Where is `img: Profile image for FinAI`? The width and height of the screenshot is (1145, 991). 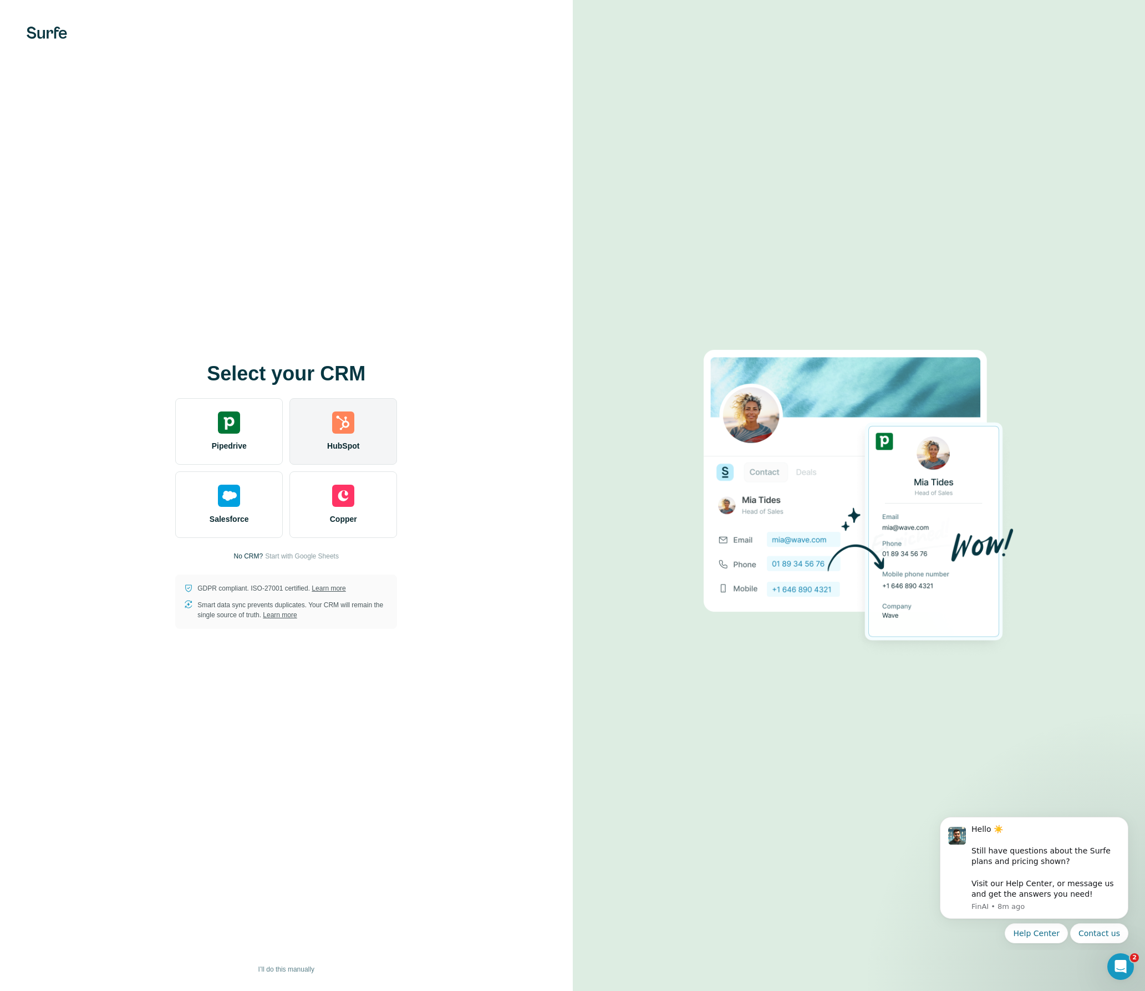
img: Profile image for FinAI is located at coordinates (34, 29).